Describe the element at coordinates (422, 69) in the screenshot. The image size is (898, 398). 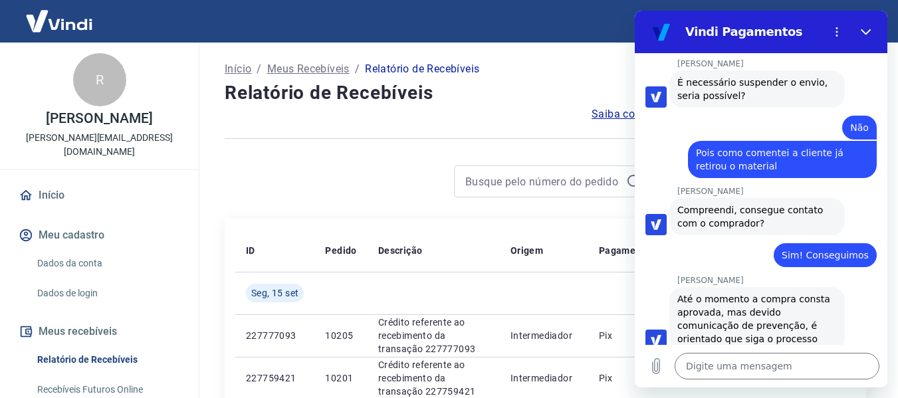
I see `p: Relatório de Recebíveis` at that location.